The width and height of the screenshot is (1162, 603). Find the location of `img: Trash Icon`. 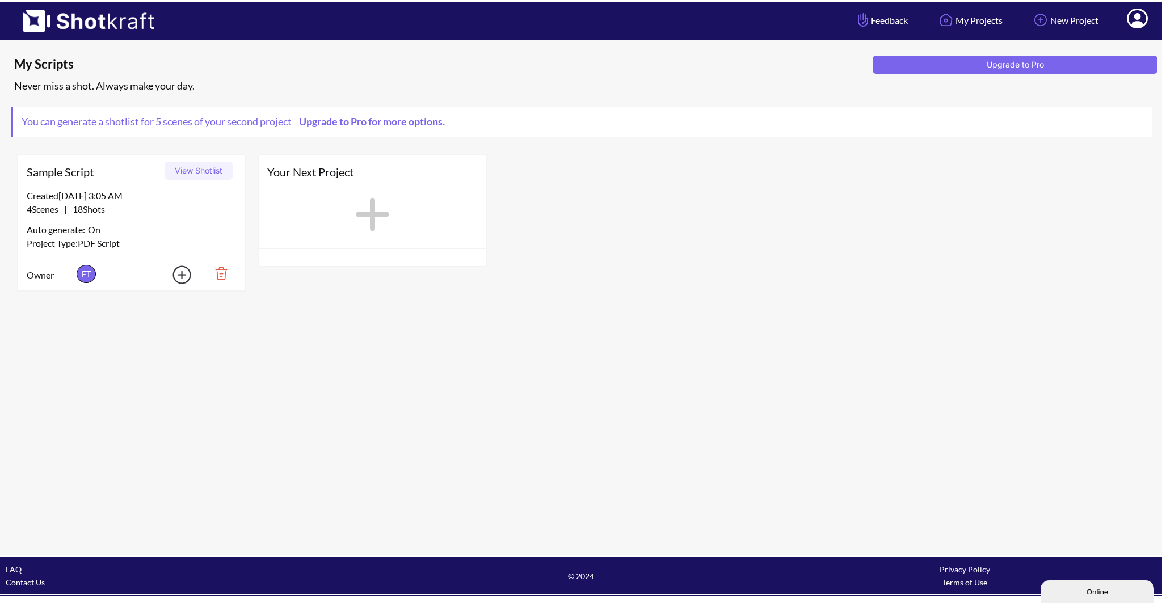

img: Trash Icon is located at coordinates (217, 274).